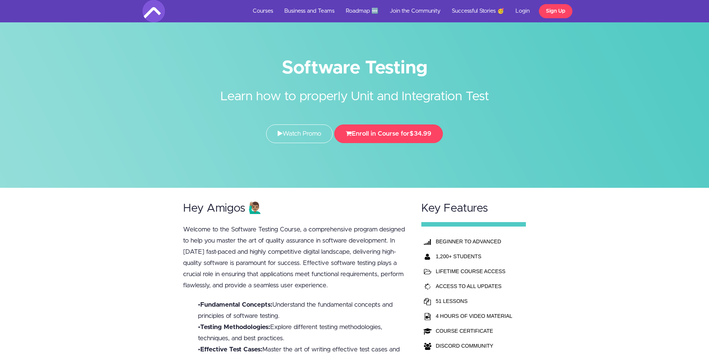 This screenshot has width=709, height=354. Describe the element at coordinates (303, 310) in the screenshot. I see `li: • Understand the fundamental concepts and principles of software testing.` at that location.